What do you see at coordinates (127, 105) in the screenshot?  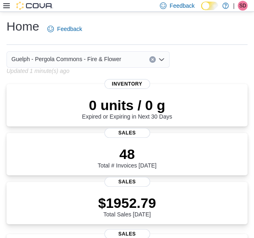 I see `p: 0 units / 0 g` at bounding box center [127, 105].